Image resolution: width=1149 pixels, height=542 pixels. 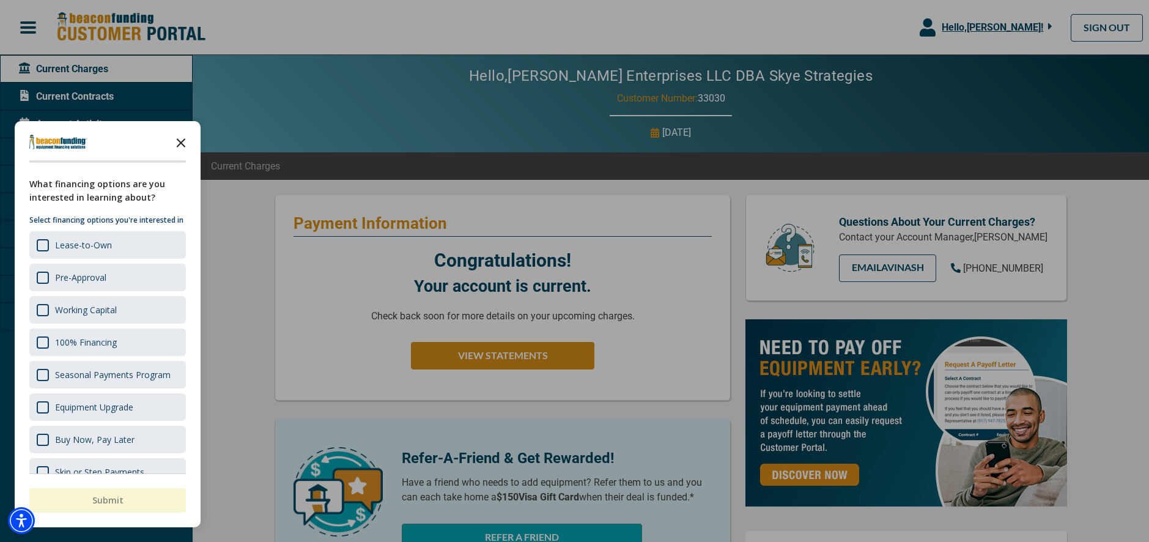 What do you see at coordinates (108, 500) in the screenshot?
I see `button: Submit` at bounding box center [108, 500].